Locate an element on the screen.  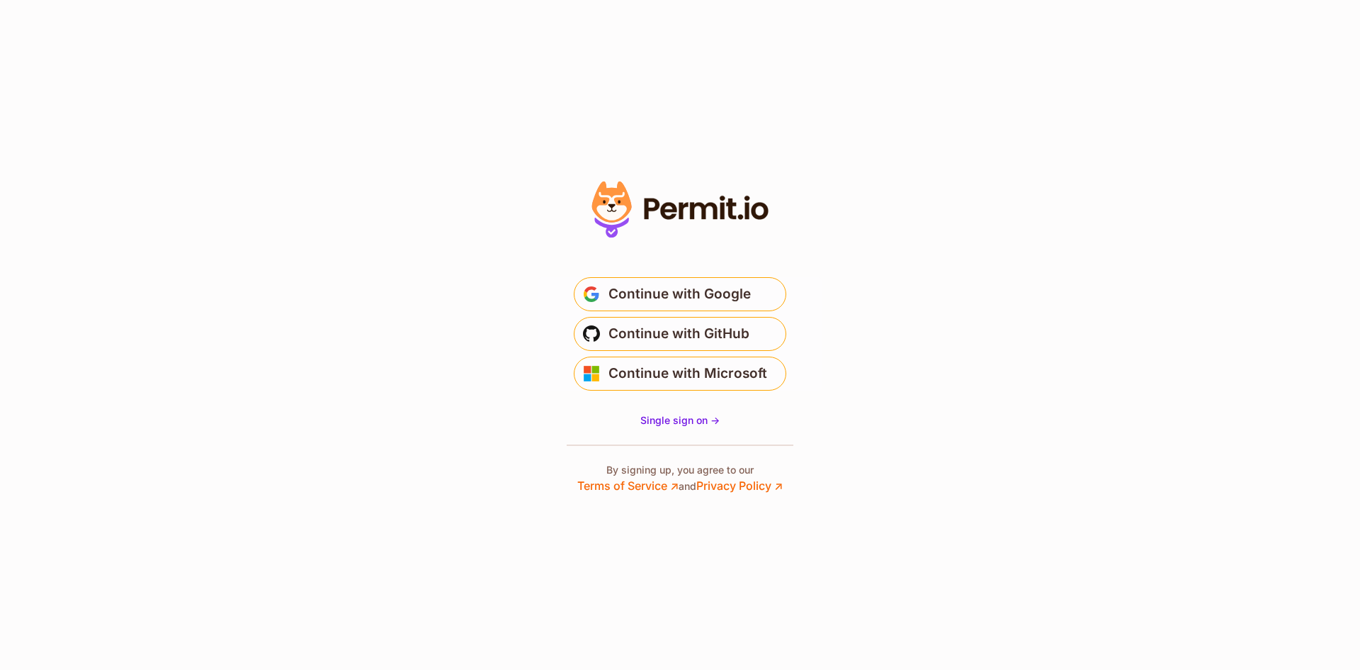
p: By signing up, you agree to our and is located at coordinates (680, 478).